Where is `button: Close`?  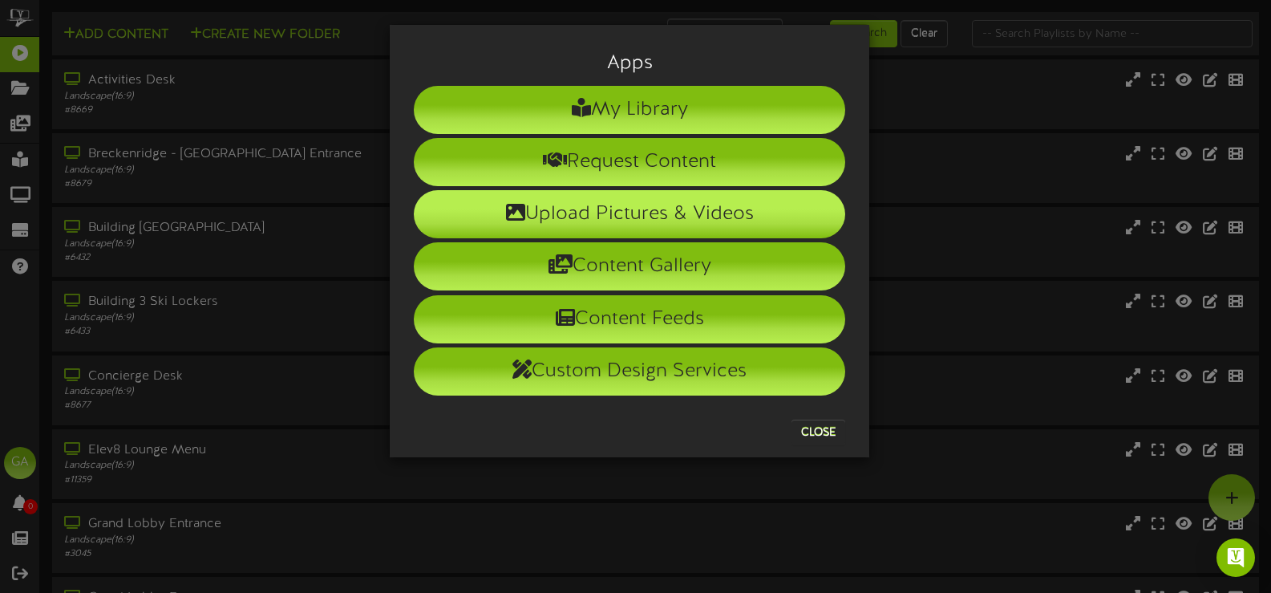
button: Close is located at coordinates (818, 432).